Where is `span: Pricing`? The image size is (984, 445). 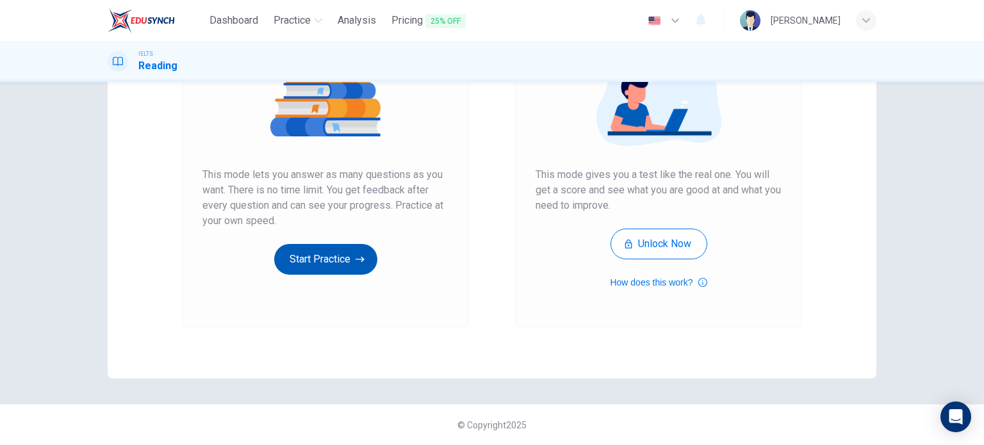
span: Pricing is located at coordinates (429, 21).